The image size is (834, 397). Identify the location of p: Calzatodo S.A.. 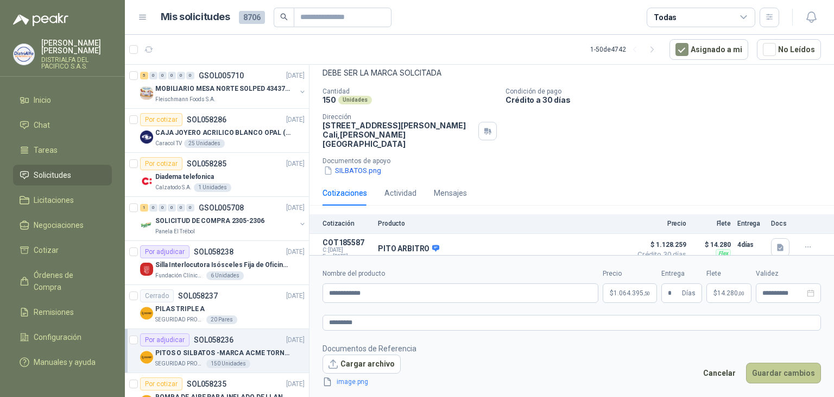
(173, 187).